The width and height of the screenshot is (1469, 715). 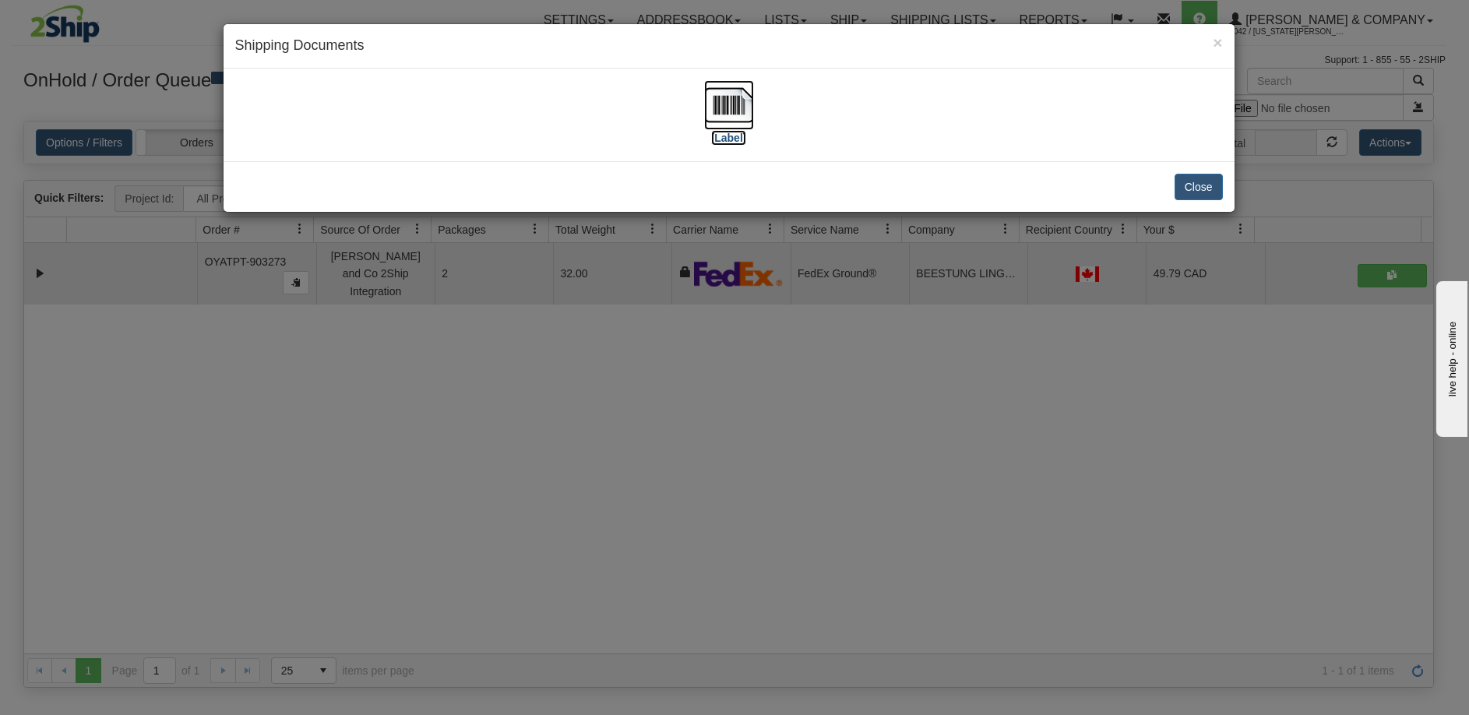 What do you see at coordinates (729, 120) in the screenshot?
I see `a: [Label]` at bounding box center [729, 120].